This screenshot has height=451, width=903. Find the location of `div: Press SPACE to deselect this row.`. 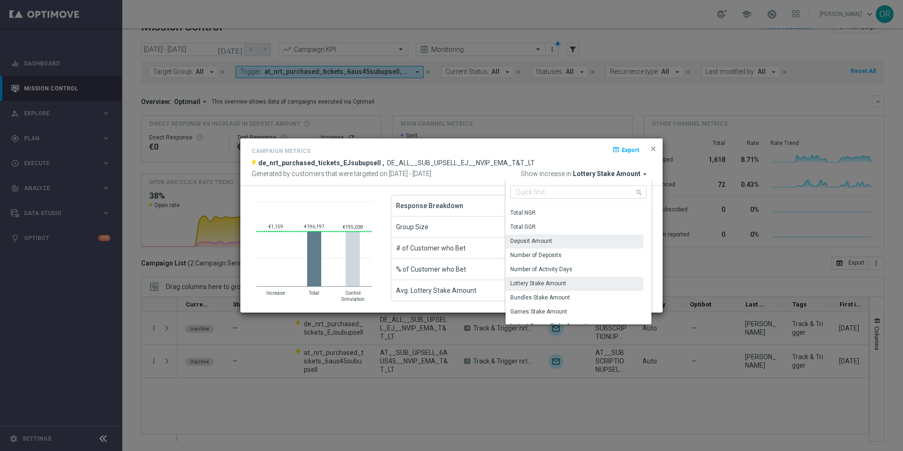

div: Press SPACE to deselect this row. is located at coordinates (574, 284).